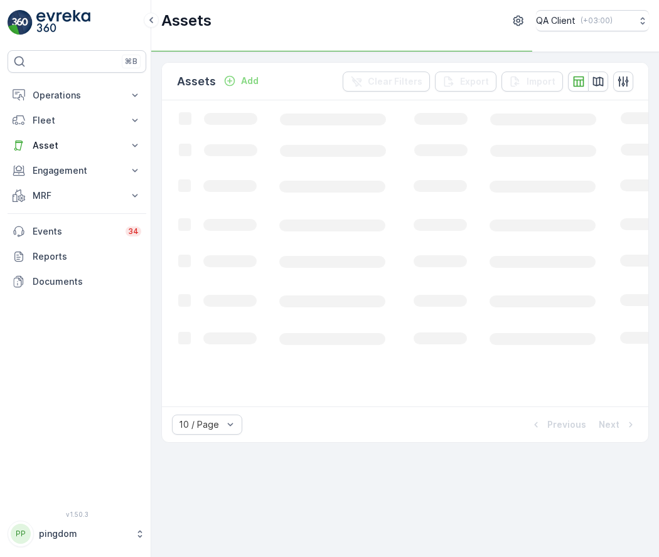 The image size is (659, 557). I want to click on p: MRF, so click(77, 196).